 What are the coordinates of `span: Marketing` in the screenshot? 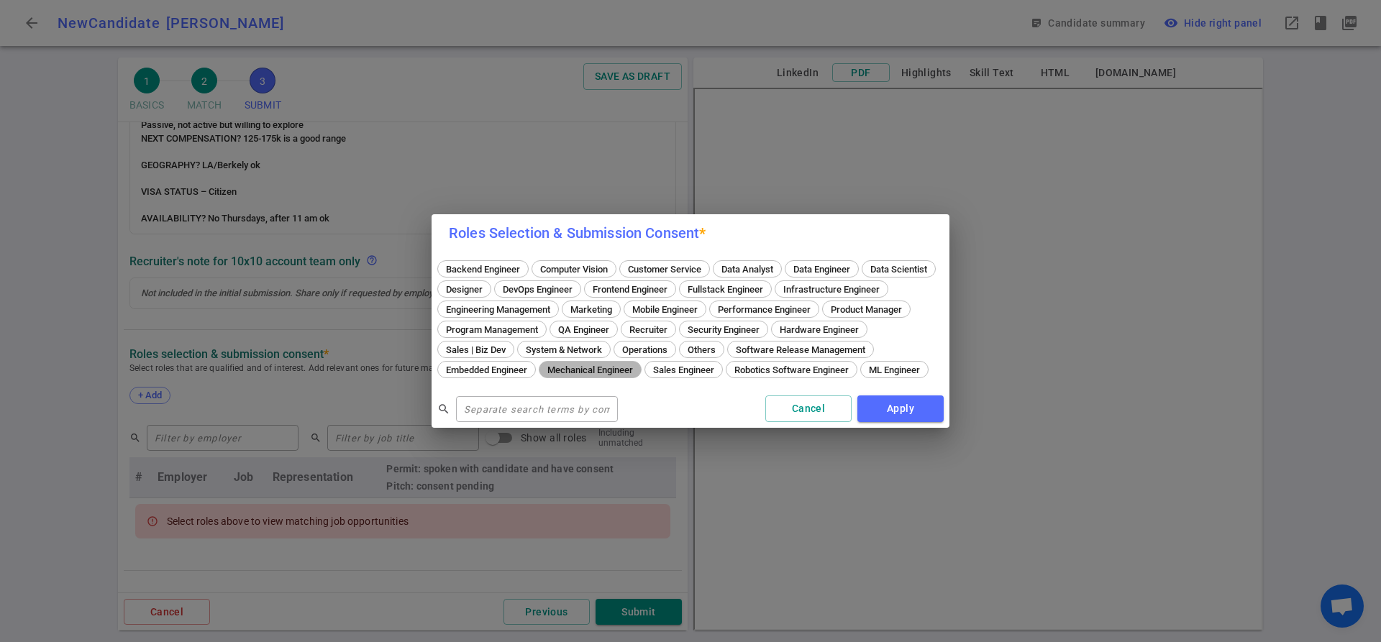 It's located at (591, 309).